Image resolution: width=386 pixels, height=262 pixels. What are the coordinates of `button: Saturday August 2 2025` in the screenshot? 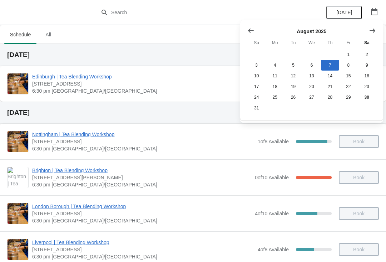 It's located at (366, 55).